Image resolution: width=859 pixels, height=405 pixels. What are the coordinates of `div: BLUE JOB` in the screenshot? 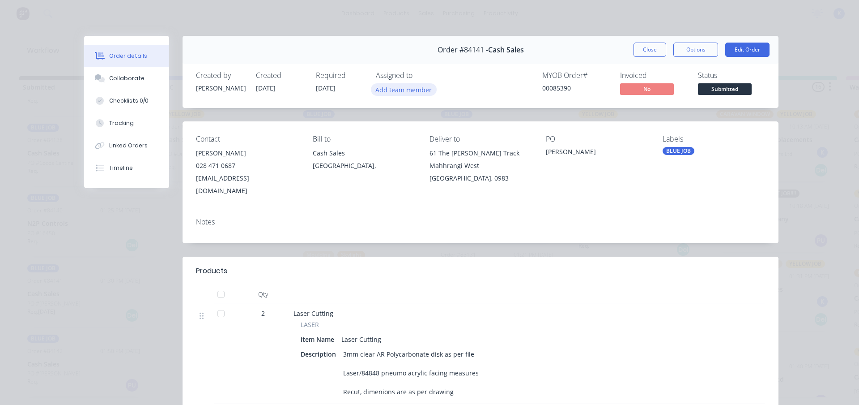 It's located at (679, 151).